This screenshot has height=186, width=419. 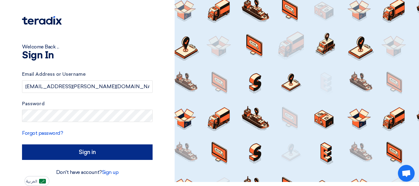 I want to click on a: Forgot password?, so click(x=42, y=133).